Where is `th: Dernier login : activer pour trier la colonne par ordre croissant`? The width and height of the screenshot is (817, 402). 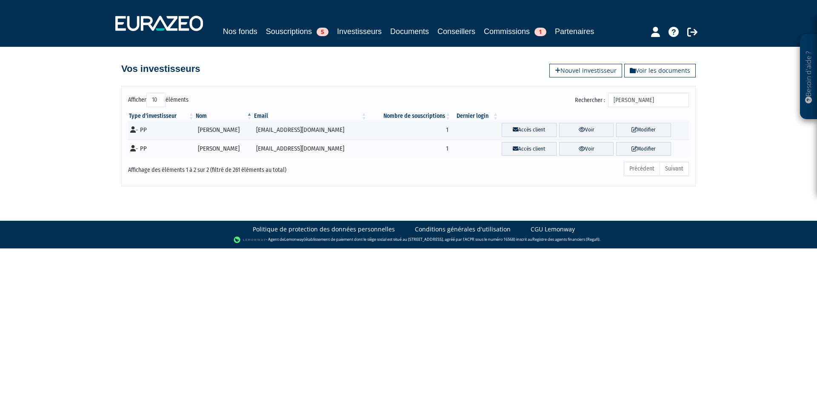
th: Dernier login : activer pour trier la colonne par ordre croissant is located at coordinates (475, 116).